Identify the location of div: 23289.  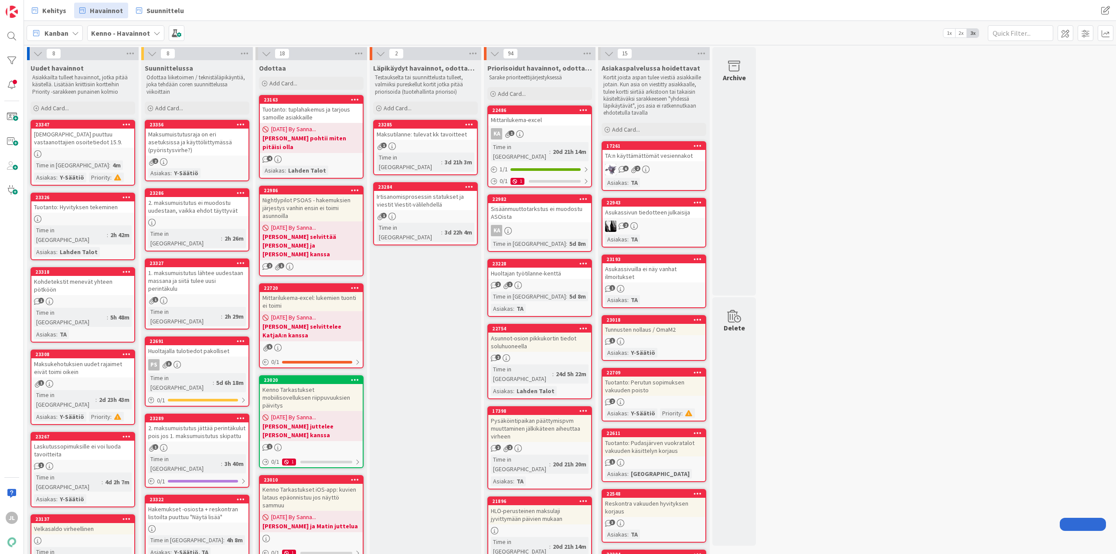
(199, 419).